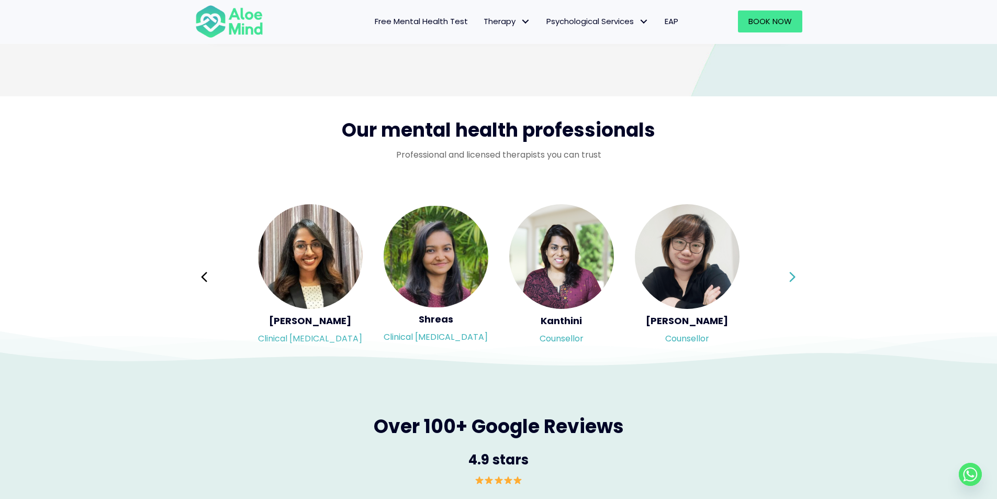 This screenshot has height=499, width=997. I want to click on span: Psychological Services: submenu, so click(644, 21).